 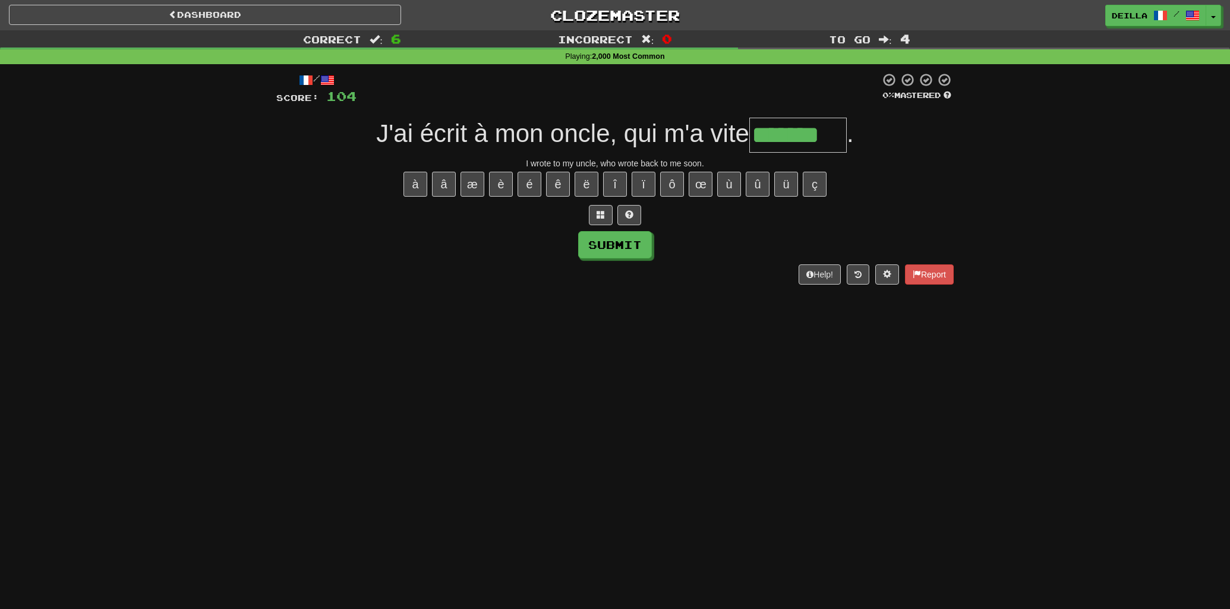 What do you see at coordinates (563, 133) in the screenshot?
I see `span: J'ai écrit à mon oncle, qui m'a vite` at bounding box center [563, 133].